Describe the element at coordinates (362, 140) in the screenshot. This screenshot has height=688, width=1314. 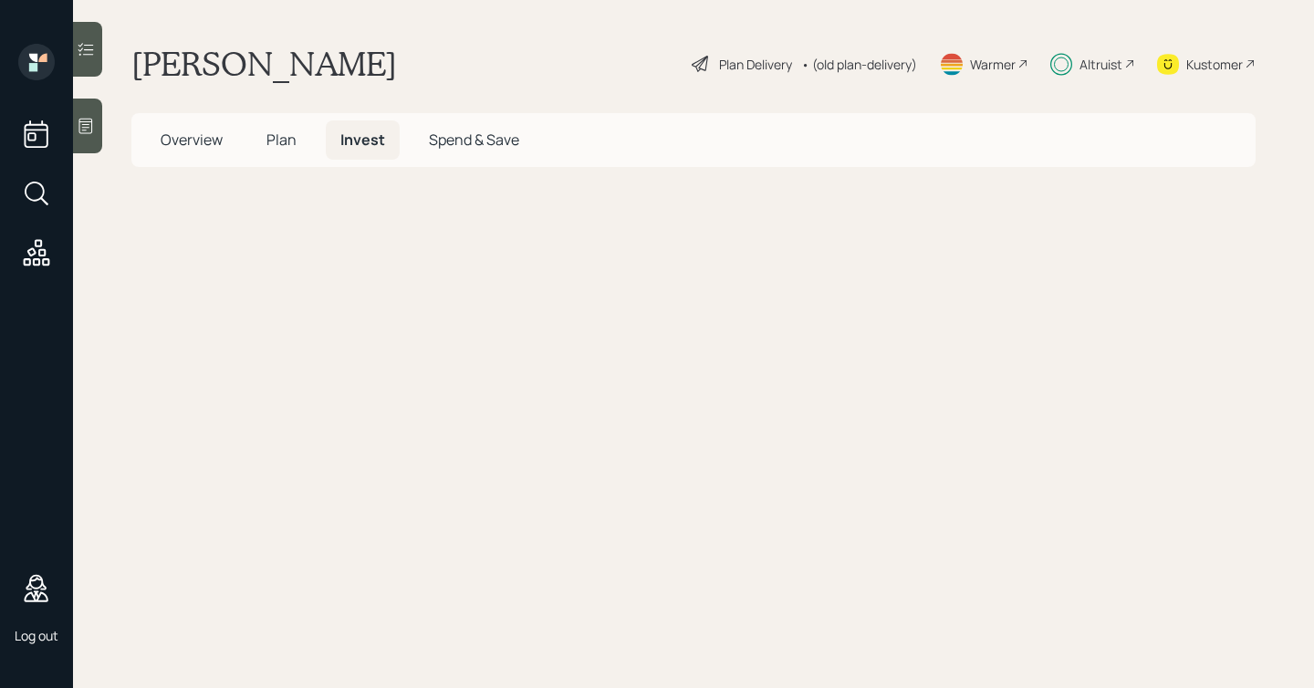
I see `span: Invest` at that location.